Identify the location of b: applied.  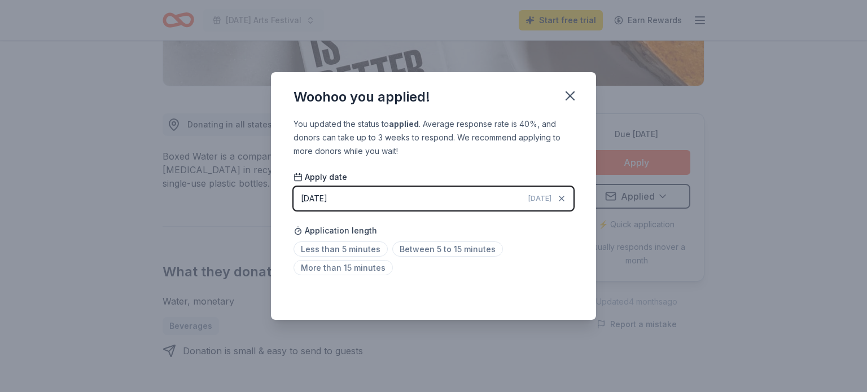
(404, 124).